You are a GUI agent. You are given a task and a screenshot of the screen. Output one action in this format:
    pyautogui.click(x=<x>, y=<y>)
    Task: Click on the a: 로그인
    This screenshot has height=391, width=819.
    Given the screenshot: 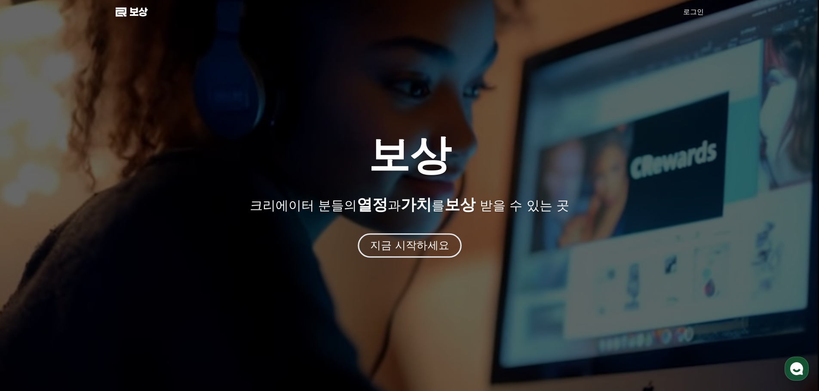 What is the action you would take?
    pyautogui.click(x=693, y=12)
    